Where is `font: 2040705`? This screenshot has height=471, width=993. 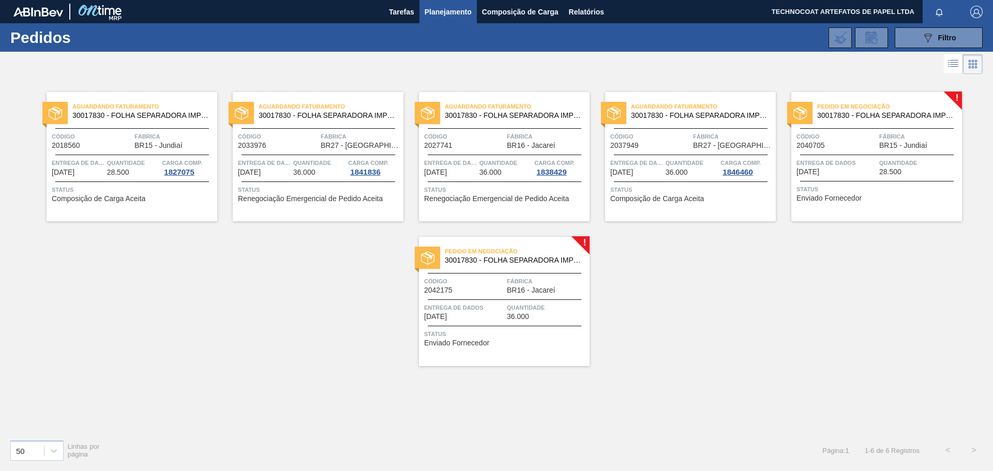 font: 2040705 is located at coordinates (810, 145).